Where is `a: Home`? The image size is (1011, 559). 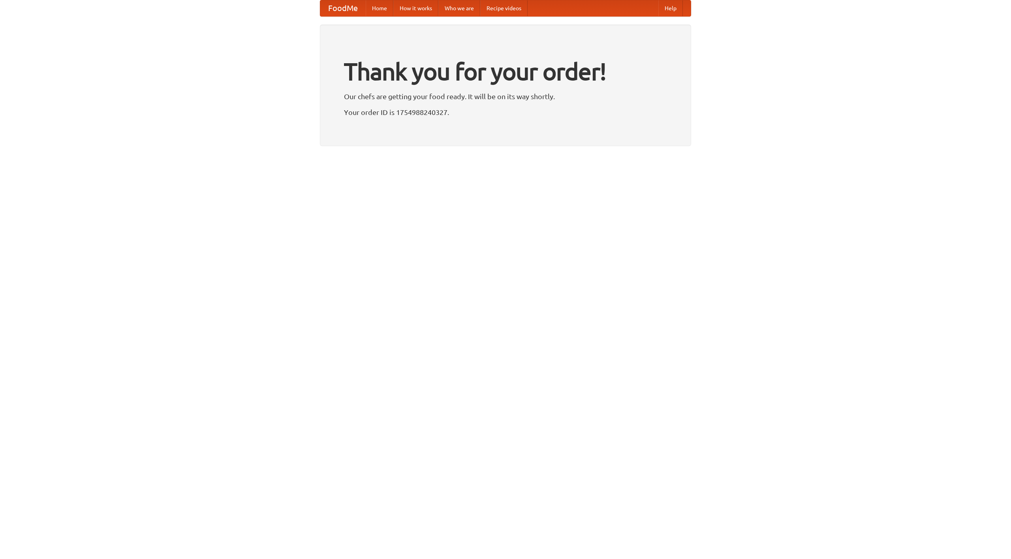 a: Home is located at coordinates (379, 8).